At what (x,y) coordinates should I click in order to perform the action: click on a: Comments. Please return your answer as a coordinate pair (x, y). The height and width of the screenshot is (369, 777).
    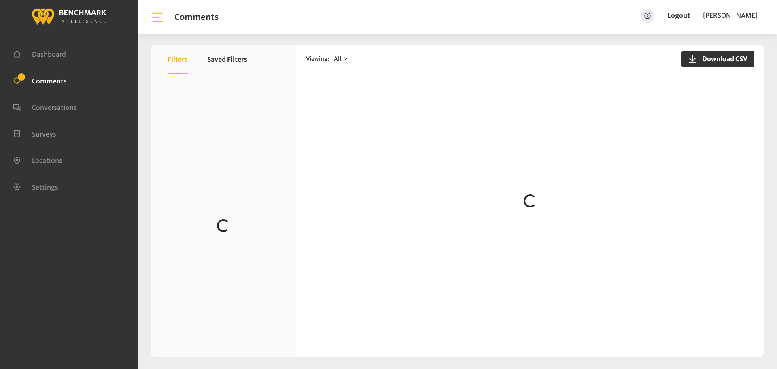
    Looking at the image, I should click on (40, 80).